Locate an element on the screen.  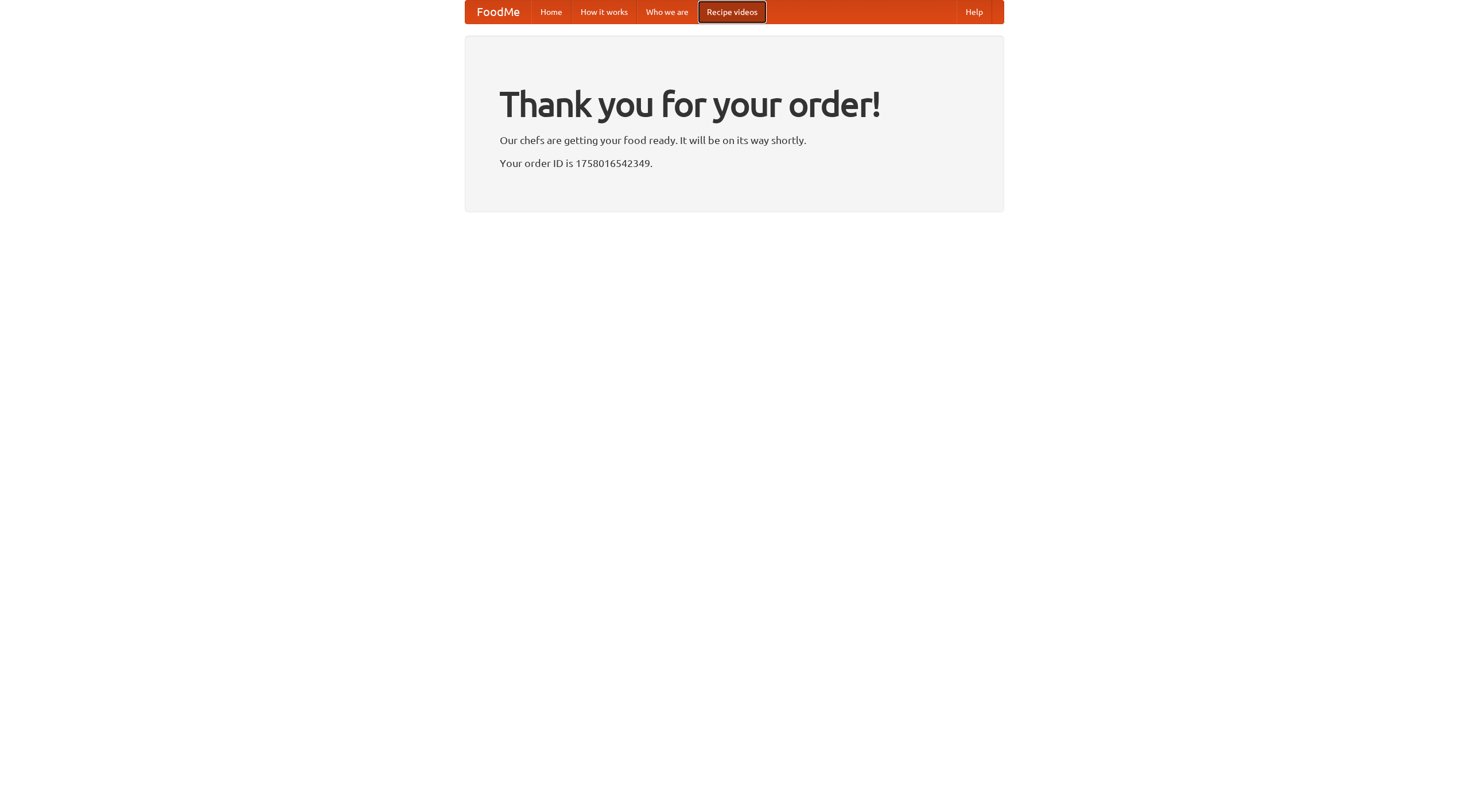
a: How it works is located at coordinates (604, 12).